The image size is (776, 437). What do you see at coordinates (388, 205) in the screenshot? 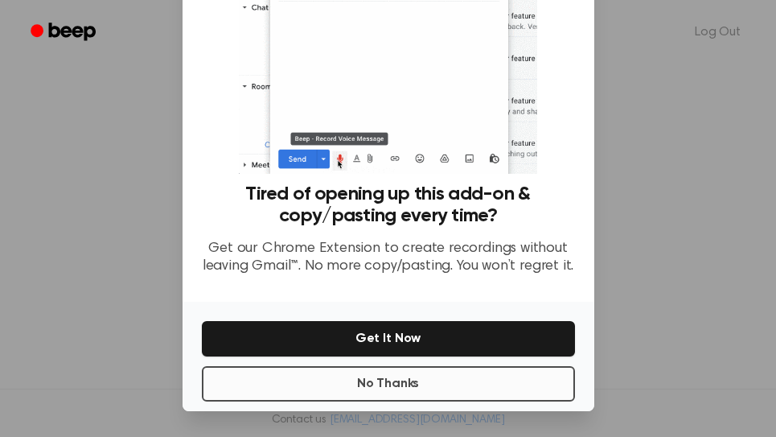
I see `h3: Tired of opening up this add-on & copy/pasting every time?` at bounding box center [388, 205].